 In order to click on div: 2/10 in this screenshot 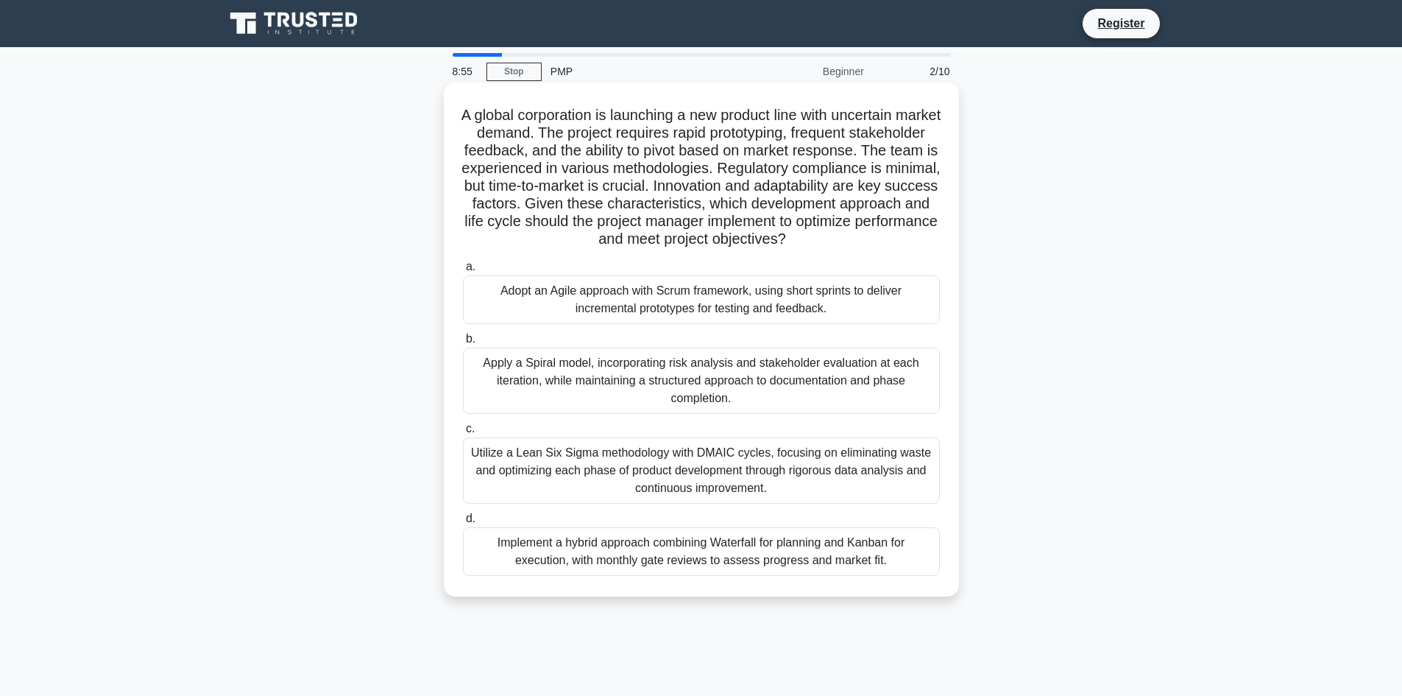, I will do `click(916, 71)`.